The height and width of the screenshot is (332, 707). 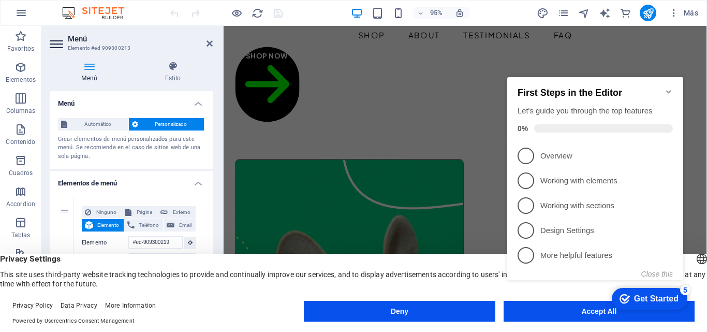 I want to click on input: Texto del enlace..., so click(x=162, y=259).